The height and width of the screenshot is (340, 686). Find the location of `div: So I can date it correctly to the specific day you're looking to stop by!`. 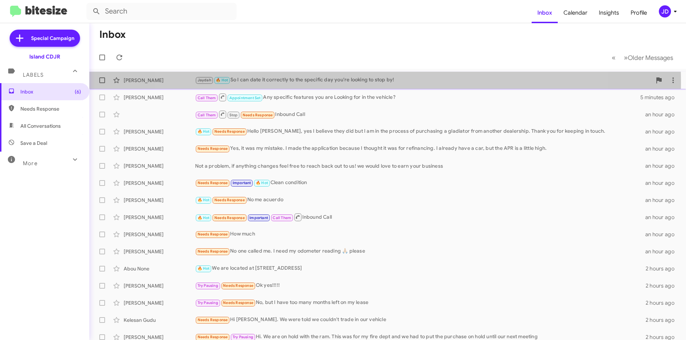

div: So I can date it correctly to the specific day you're looking to stop by! is located at coordinates (423, 80).